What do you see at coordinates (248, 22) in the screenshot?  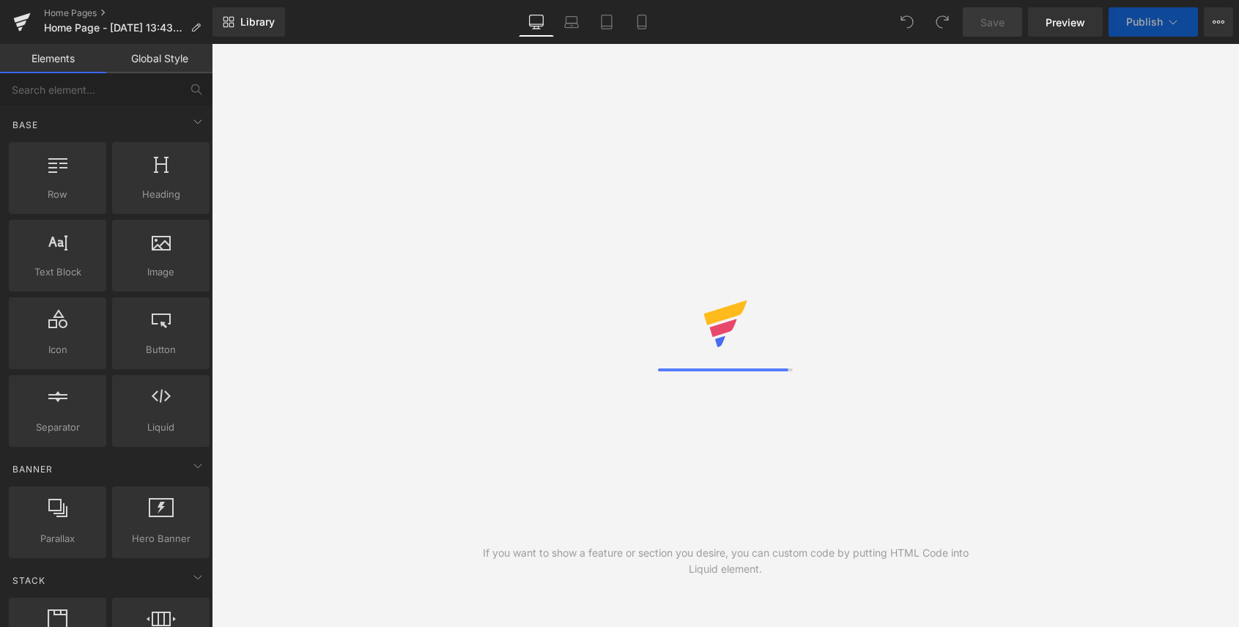 I see `a: New Library` at bounding box center [248, 22].